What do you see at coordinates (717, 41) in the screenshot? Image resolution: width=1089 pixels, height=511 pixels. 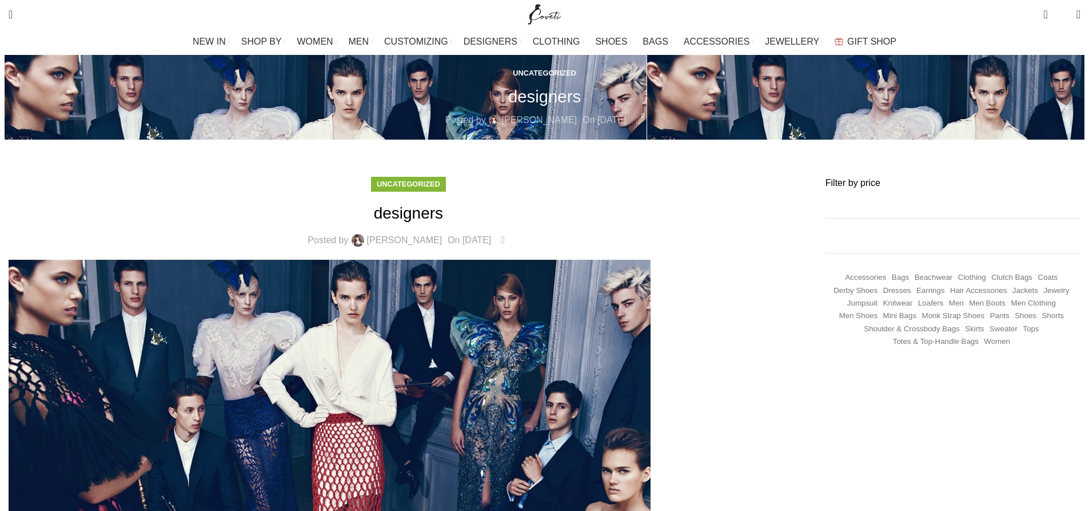 I see `span: ACCESSORIES` at bounding box center [717, 41].